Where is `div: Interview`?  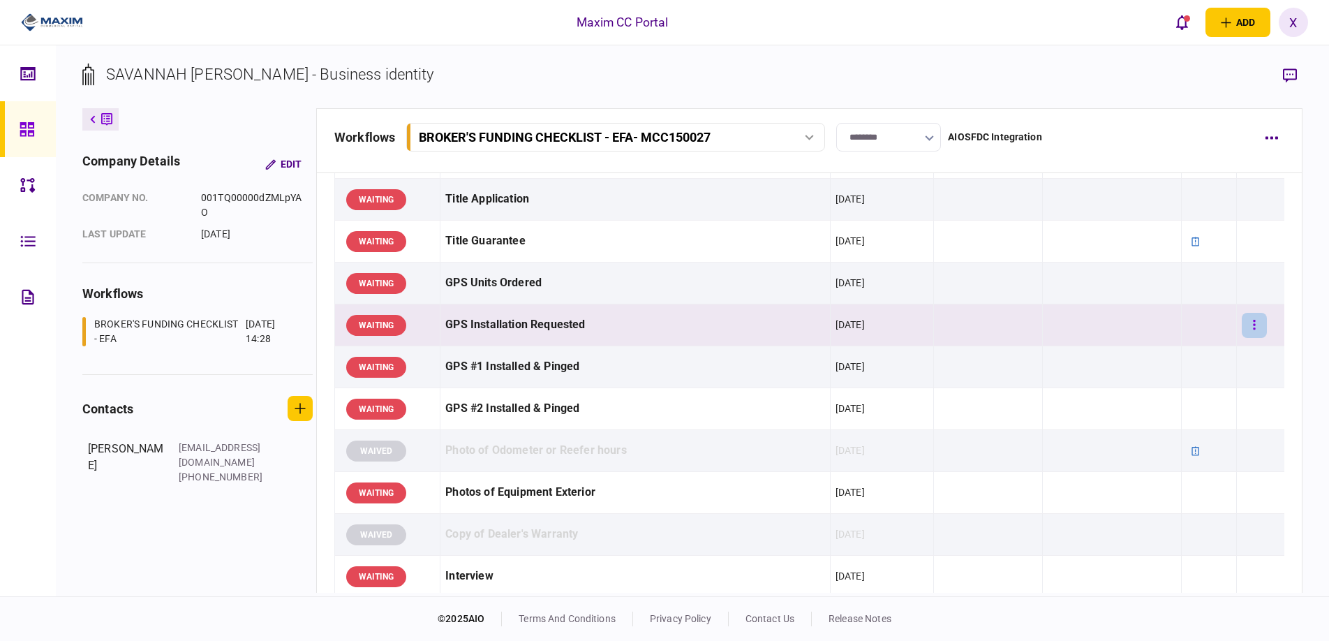 div: Interview is located at coordinates (635, 576).